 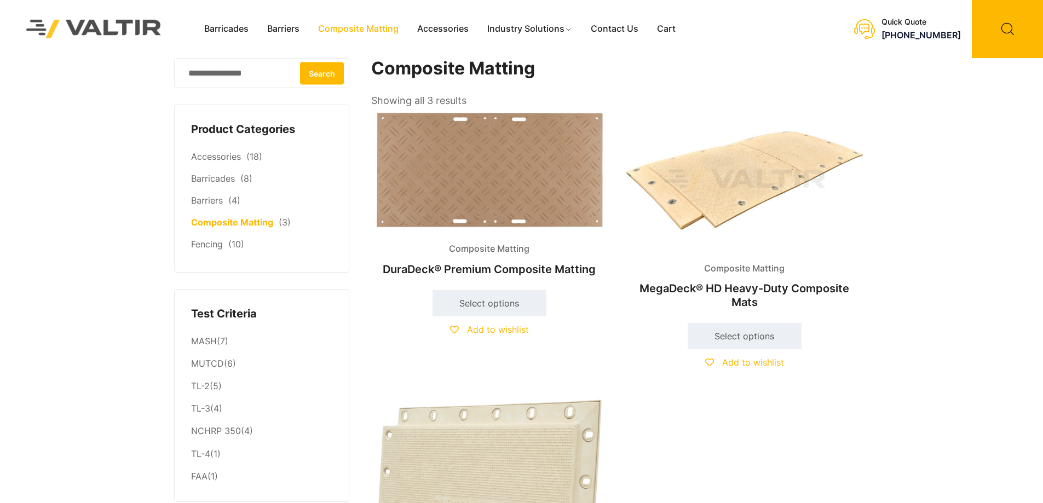 What do you see at coordinates (262, 364) in the screenshot?
I see `li: (6)` at bounding box center [262, 364].